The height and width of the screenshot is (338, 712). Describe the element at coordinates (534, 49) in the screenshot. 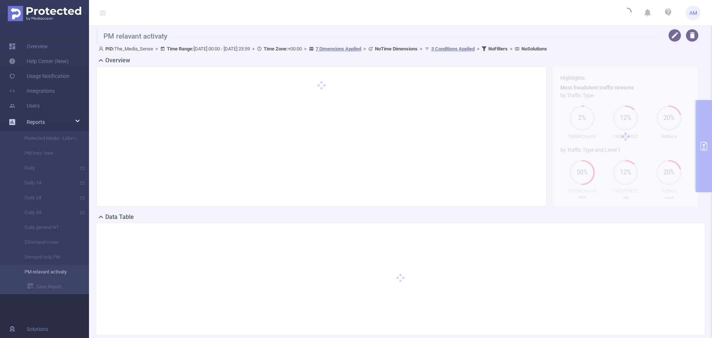

I see `b: No Solutions` at that location.